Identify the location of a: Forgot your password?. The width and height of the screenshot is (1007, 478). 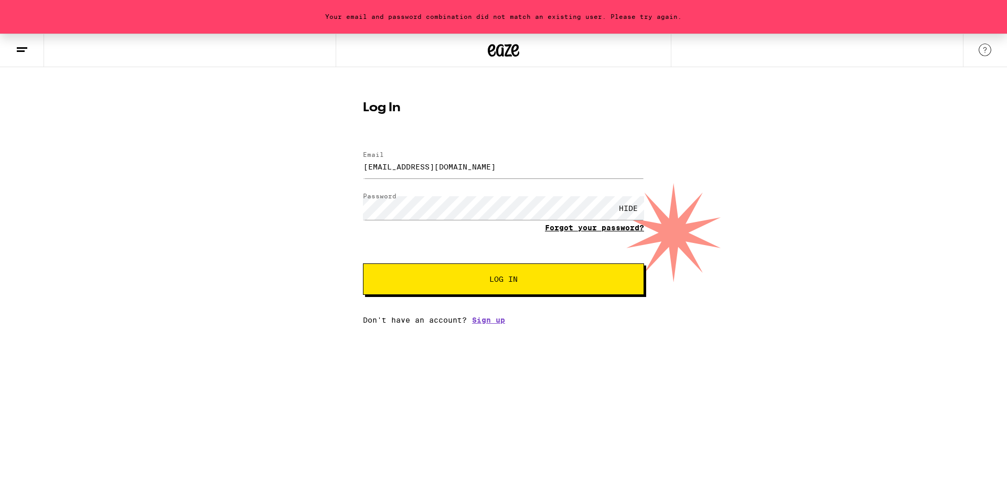
(594, 228).